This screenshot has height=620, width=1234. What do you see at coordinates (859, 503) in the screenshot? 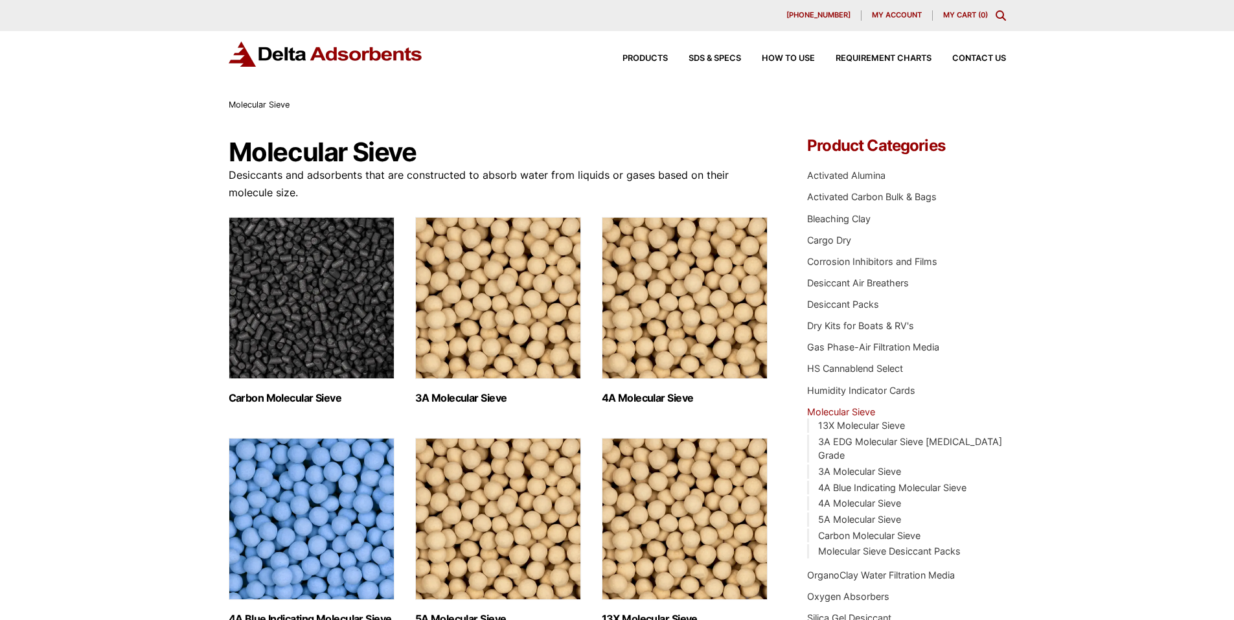
I see `a: 4A Molecular Sieve` at bounding box center [859, 503].